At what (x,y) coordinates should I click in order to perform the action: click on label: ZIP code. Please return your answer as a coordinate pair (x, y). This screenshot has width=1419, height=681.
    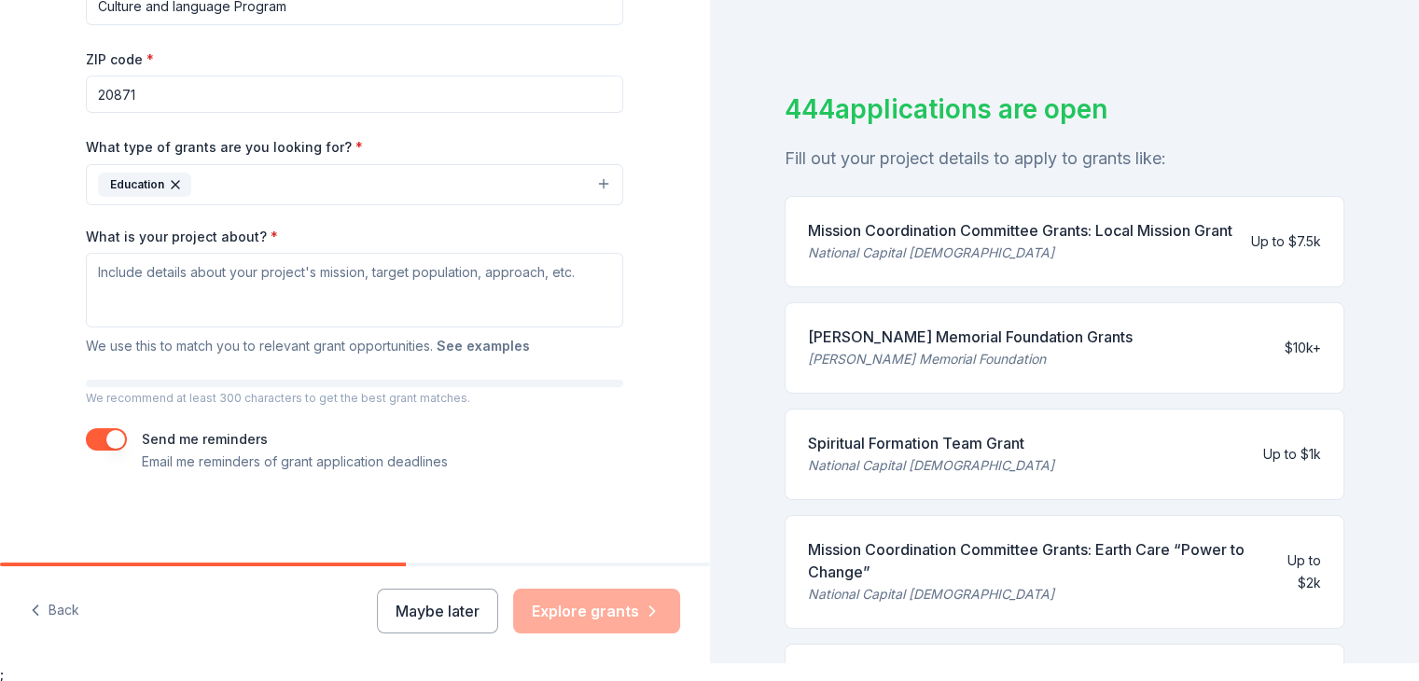
    Looking at the image, I should click on (119, 60).